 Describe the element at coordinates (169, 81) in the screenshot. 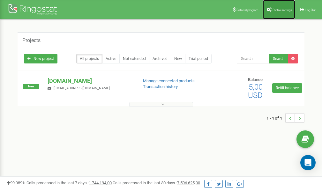

I see `a: Manage connected products` at that location.